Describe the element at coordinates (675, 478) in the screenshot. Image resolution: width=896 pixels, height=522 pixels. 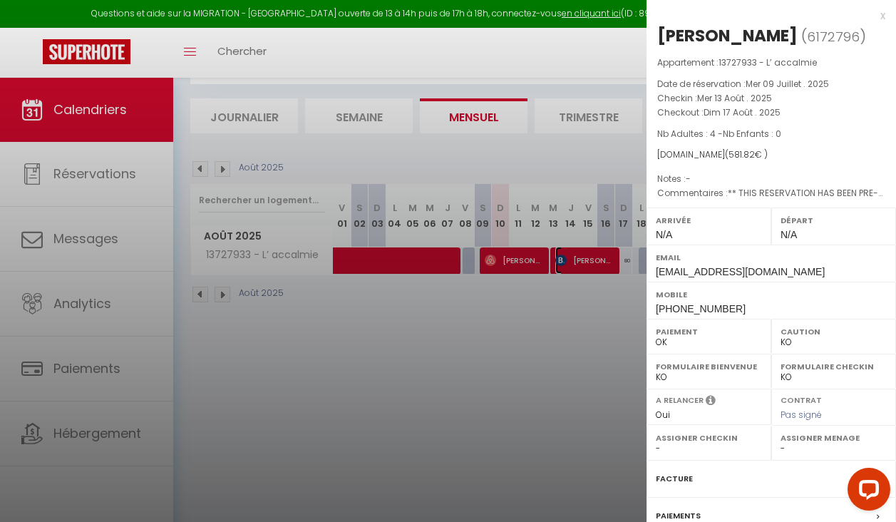
I see `label: Facture` at that location.